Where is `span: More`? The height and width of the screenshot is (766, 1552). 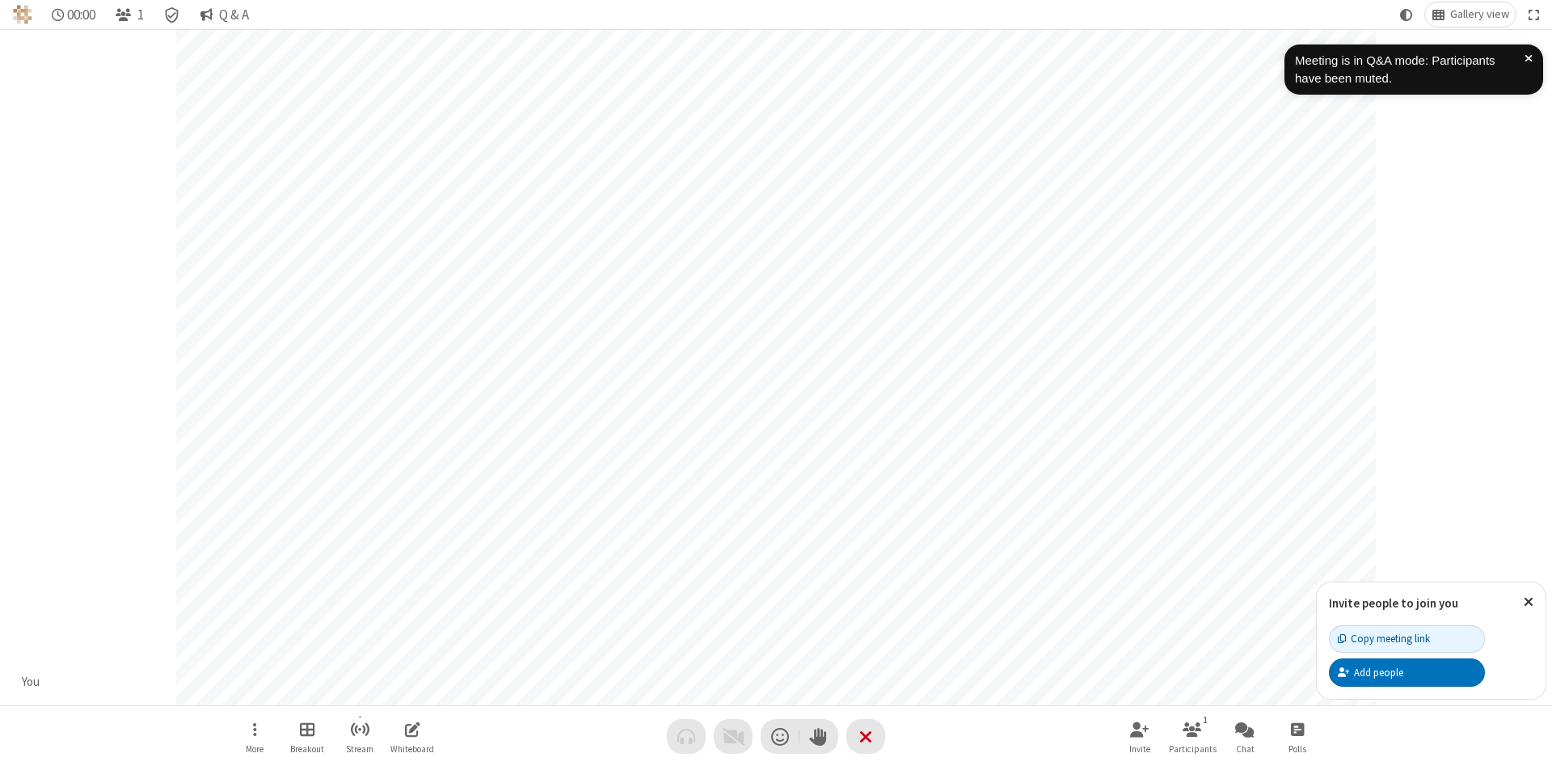 span: More is located at coordinates (255, 749).